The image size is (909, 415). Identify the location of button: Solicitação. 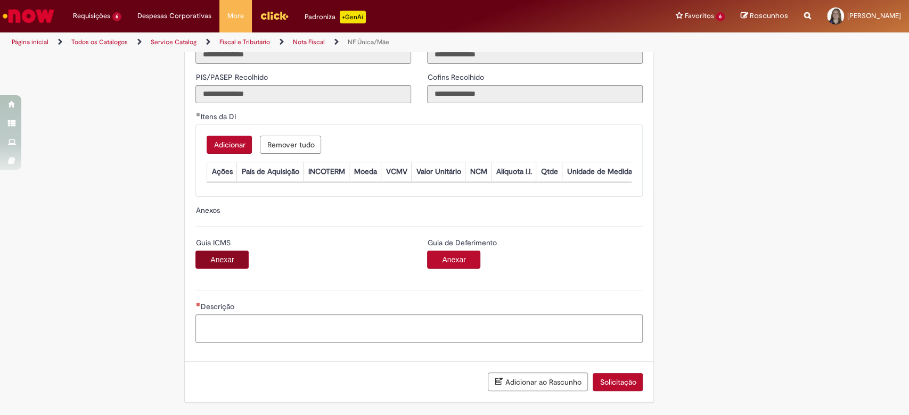
(618, 382).